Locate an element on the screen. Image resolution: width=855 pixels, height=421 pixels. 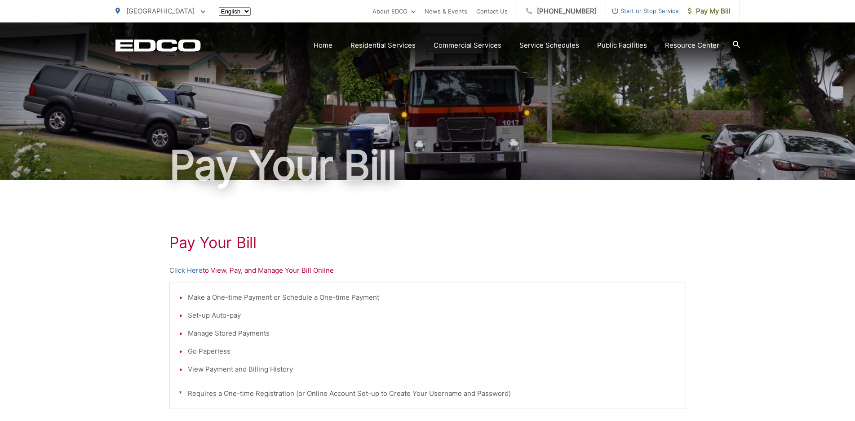
select: Select a language is located at coordinates (234, 11).